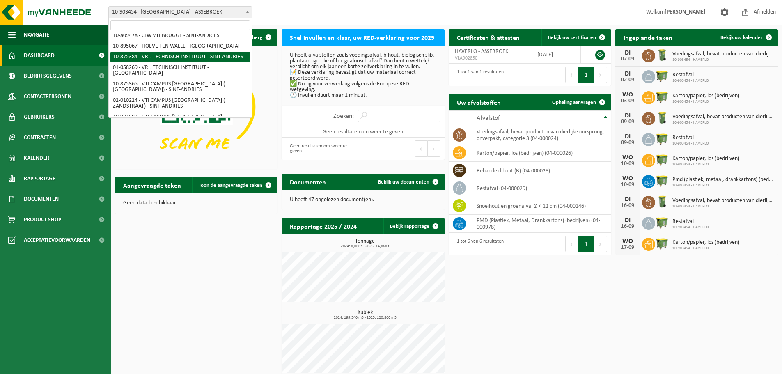 This screenshot has height=374, width=782. What do you see at coordinates (540, 224) in the screenshot?
I see `td: PMD (Plastiek, Metaal, Drankkartons) (bedrijven) (04-000978)` at bounding box center [540, 224].